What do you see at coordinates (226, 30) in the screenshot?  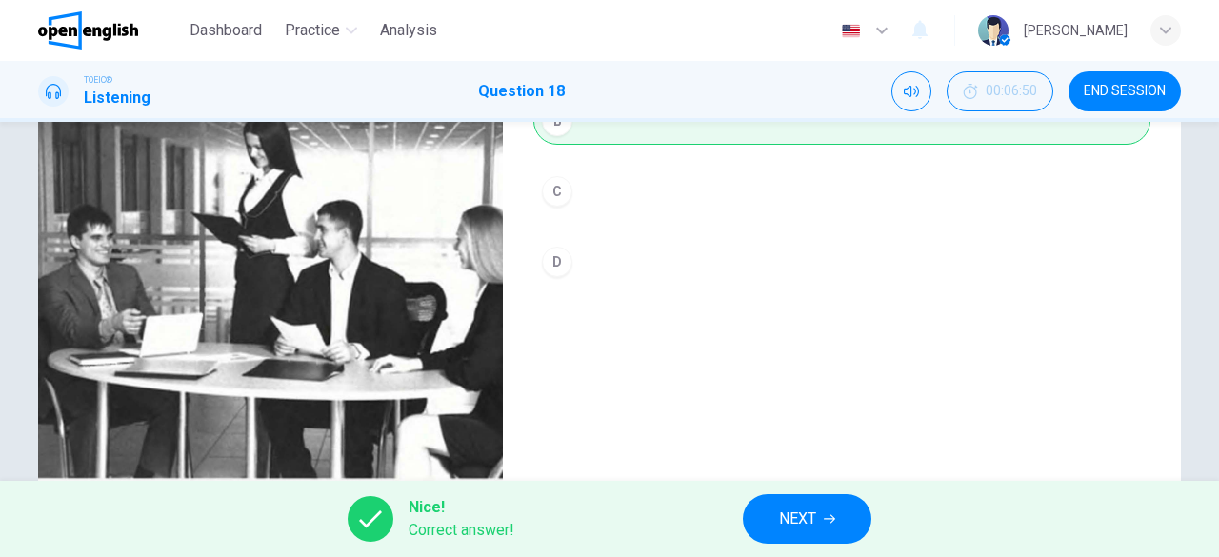 I see `a: Dashboard` at bounding box center [226, 30].